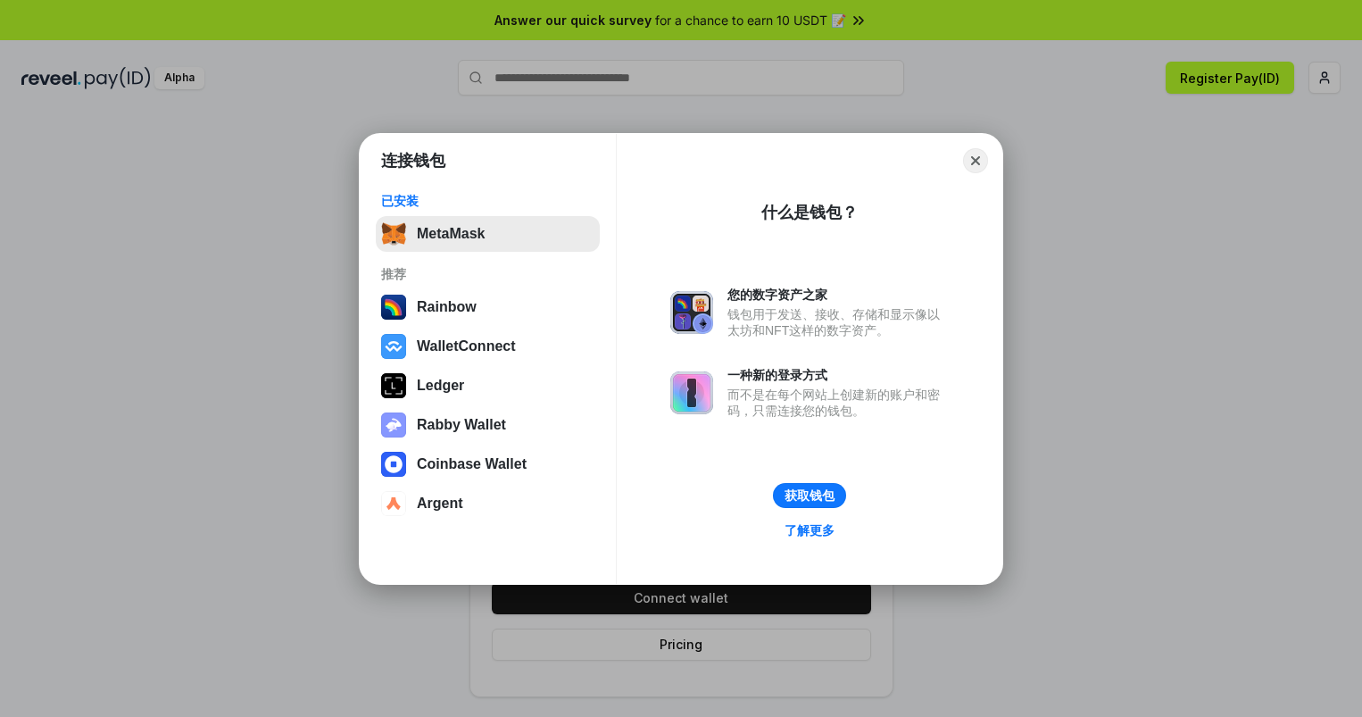 This screenshot has width=1362, height=717. Describe the element at coordinates (394, 307) in the screenshot. I see `img: svg+xml,%3Csvg%20width%3D%22120%22%20height%3D%22120%22%20viewBox%3D%220%200%20120%20120%22%20fil...` at that location.